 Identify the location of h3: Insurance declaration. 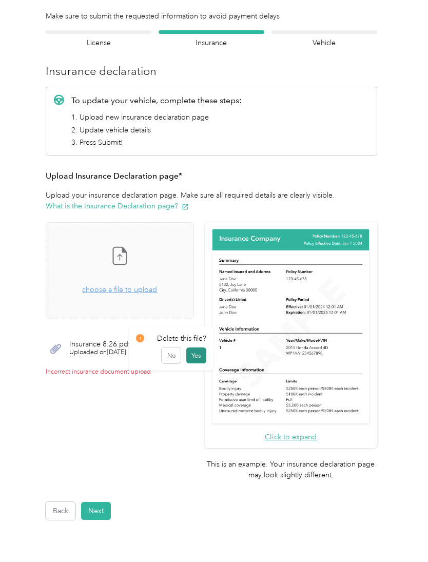
(212, 71).